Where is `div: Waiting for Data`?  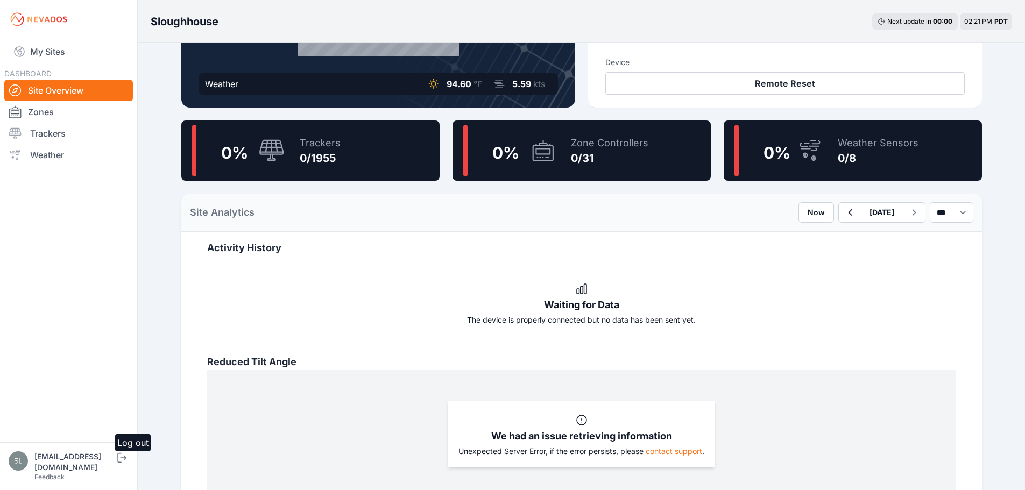 div: Waiting for Data is located at coordinates (582, 305).